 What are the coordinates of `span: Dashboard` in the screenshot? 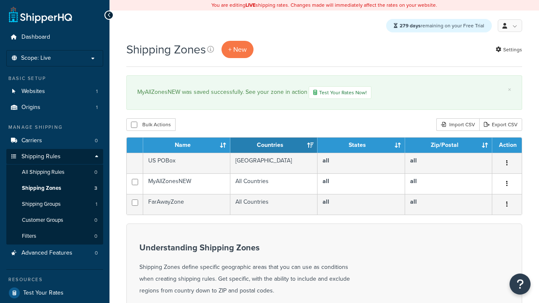 It's located at (36, 37).